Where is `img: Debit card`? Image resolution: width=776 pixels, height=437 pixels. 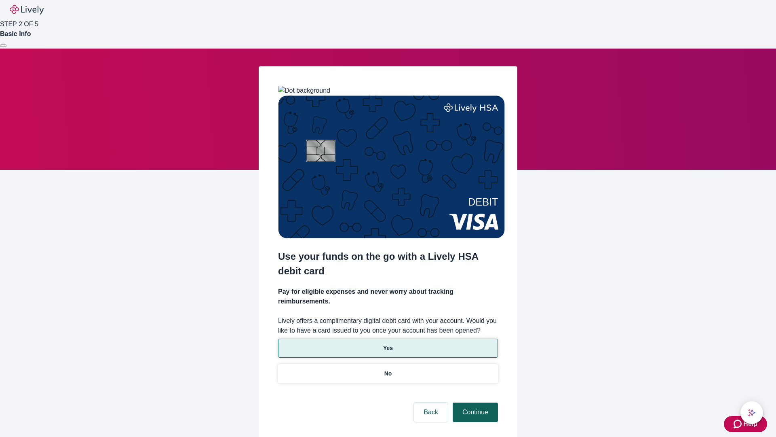
img: Debit card is located at coordinates (391, 167).